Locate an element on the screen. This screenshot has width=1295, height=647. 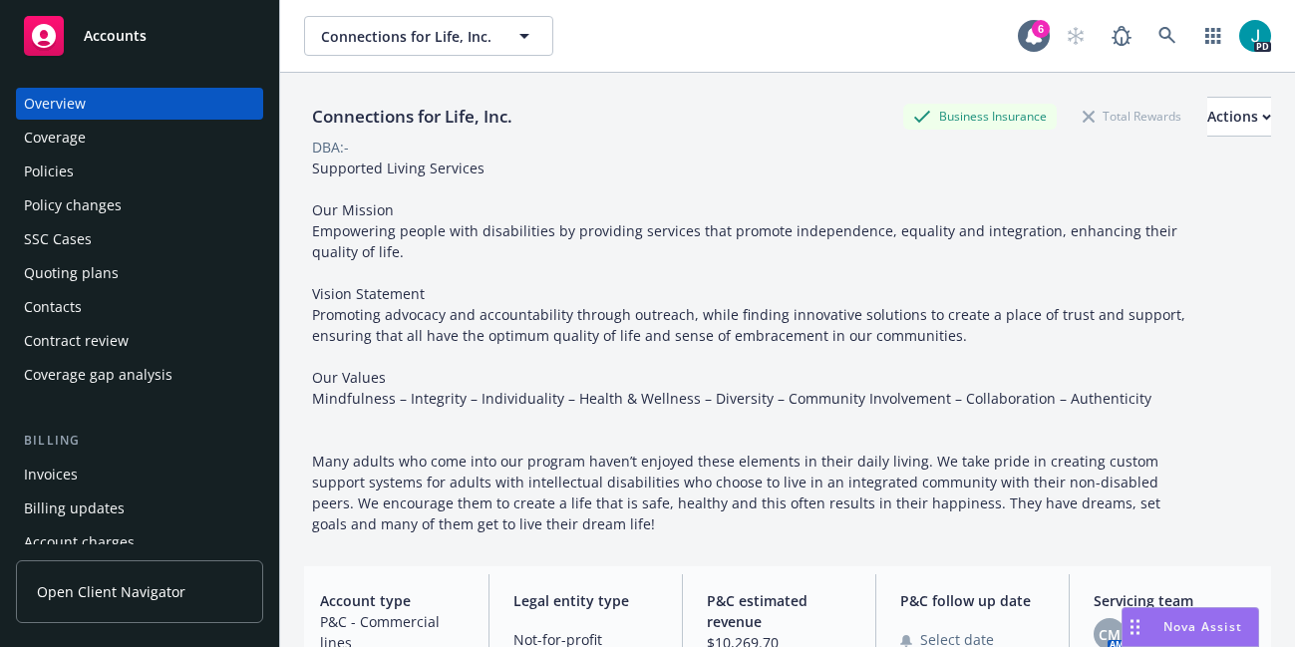
div: DBA: - is located at coordinates (330, 147).